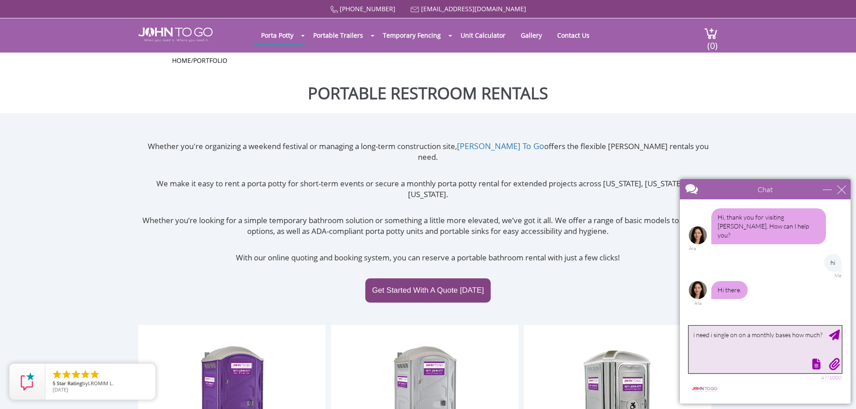  I want to click on img: cart a, so click(711, 33).